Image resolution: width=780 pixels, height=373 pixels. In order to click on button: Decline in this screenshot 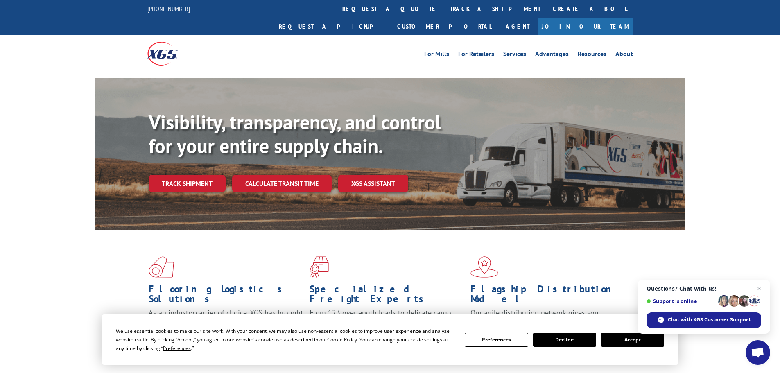, I will do `click(564, 340)`.